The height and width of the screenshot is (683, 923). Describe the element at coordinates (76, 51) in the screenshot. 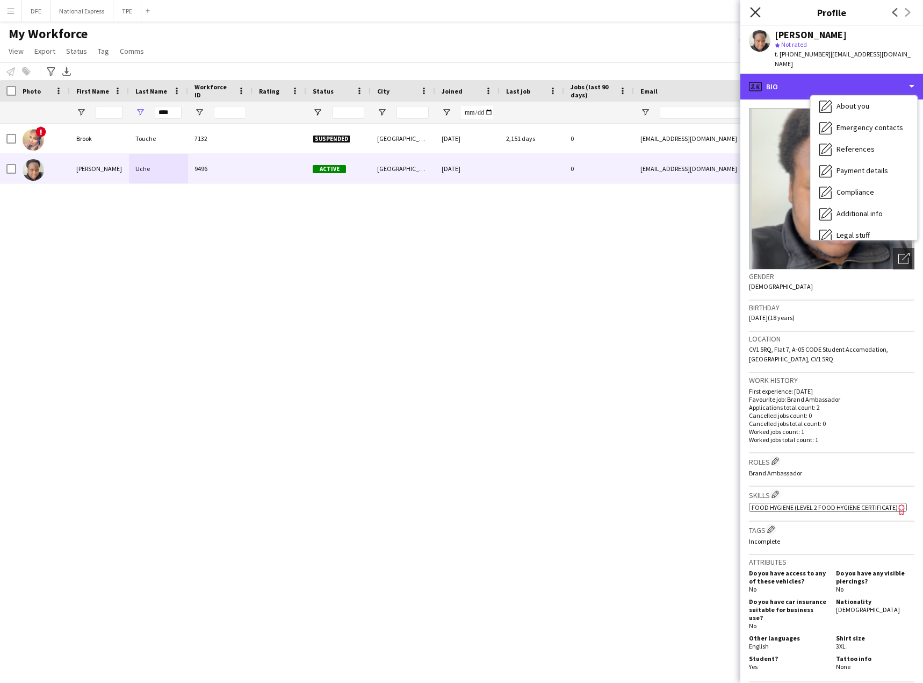

I see `a: Status` at that location.